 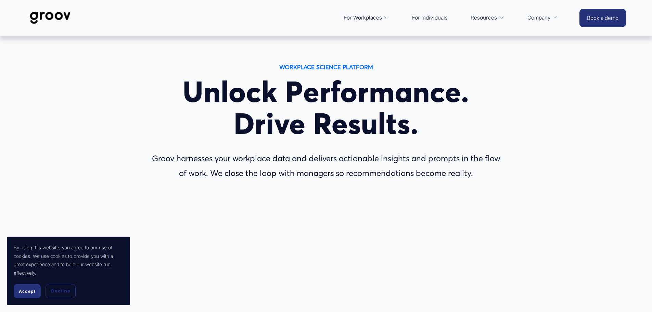 What do you see at coordinates (326, 166) in the screenshot?
I see `p: Groov harnesses your workplace data and delivers actionable insights and prompts in the flow of w...` at bounding box center [326, 166].